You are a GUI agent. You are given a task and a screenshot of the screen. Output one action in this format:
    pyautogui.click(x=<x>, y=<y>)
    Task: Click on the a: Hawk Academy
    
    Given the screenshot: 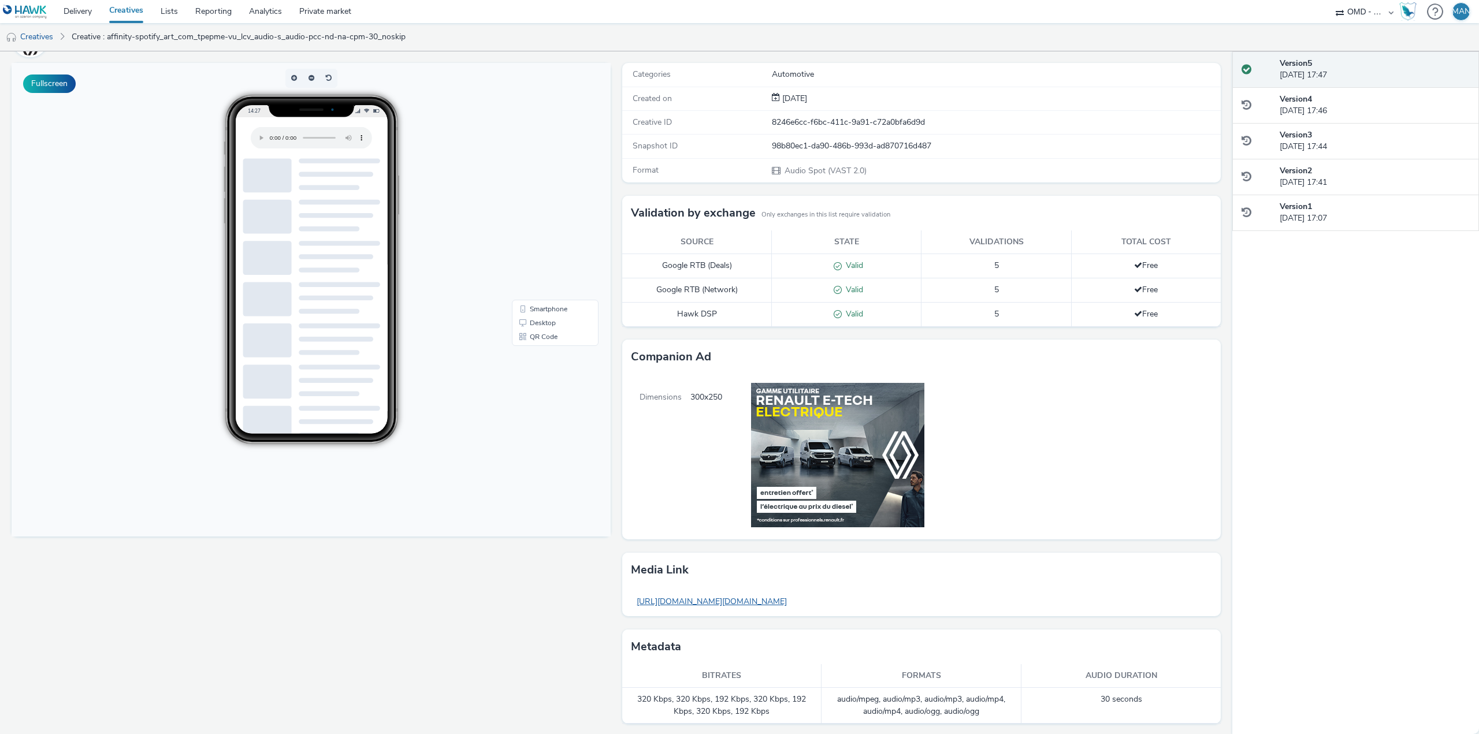 What is the action you would take?
    pyautogui.click(x=1410, y=12)
    